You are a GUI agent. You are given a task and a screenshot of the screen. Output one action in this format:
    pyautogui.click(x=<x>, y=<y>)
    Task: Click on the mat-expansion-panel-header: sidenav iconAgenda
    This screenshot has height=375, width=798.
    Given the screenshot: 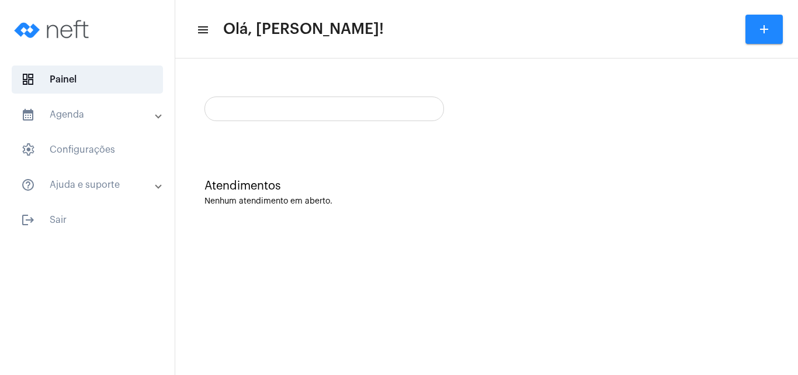 What is the action you would take?
    pyautogui.click(x=91, y=115)
    